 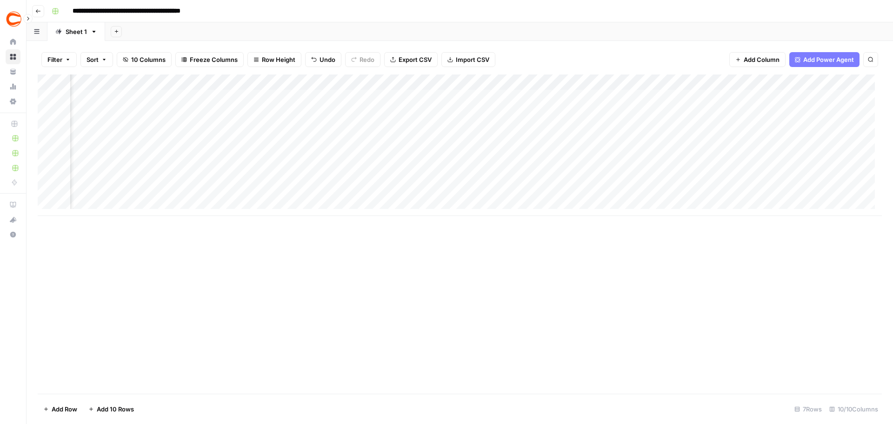 I want to click on span: Redo, so click(x=367, y=60).